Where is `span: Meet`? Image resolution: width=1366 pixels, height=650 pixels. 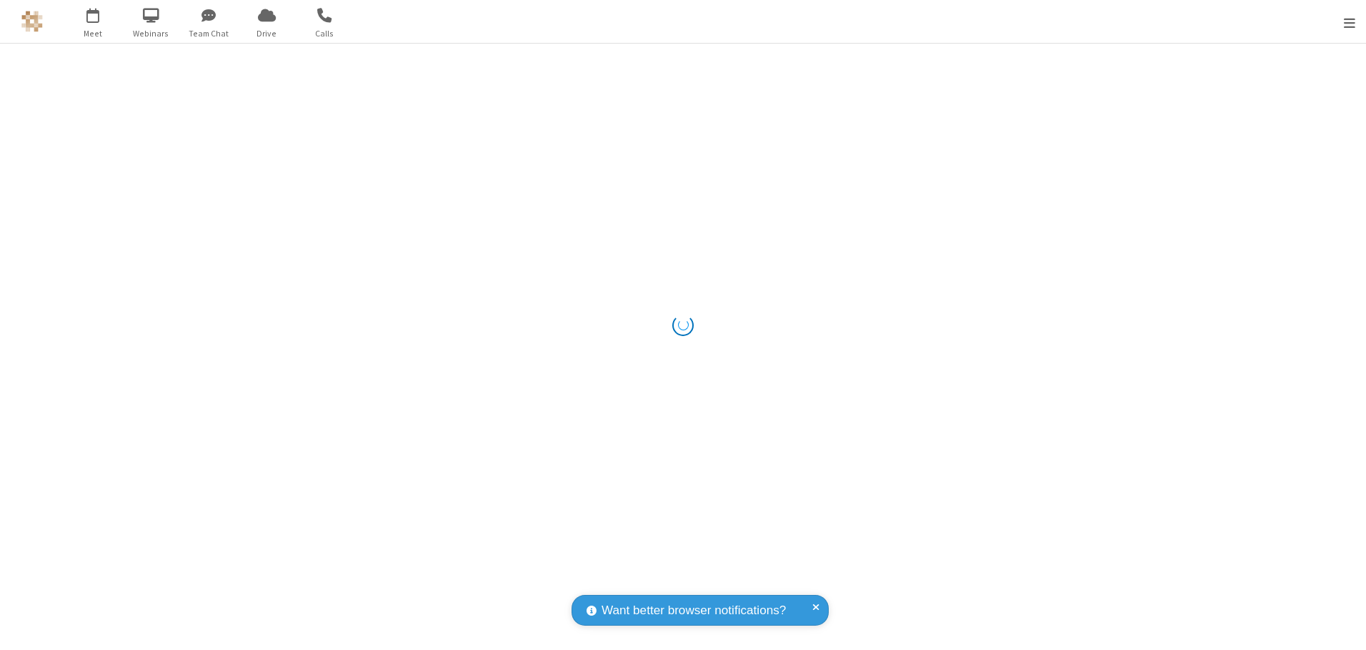
span: Meet is located at coordinates (93, 34).